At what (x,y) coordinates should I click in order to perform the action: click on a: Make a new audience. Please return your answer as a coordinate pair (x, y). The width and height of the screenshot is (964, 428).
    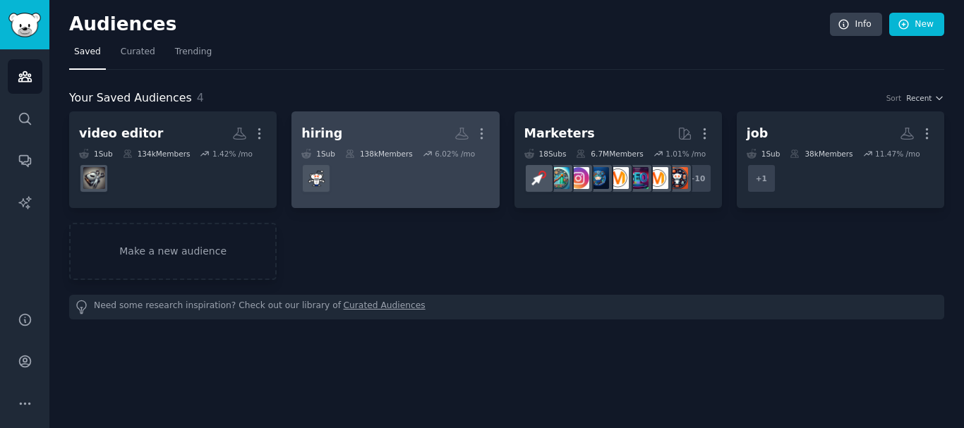
    Looking at the image, I should click on (173, 251).